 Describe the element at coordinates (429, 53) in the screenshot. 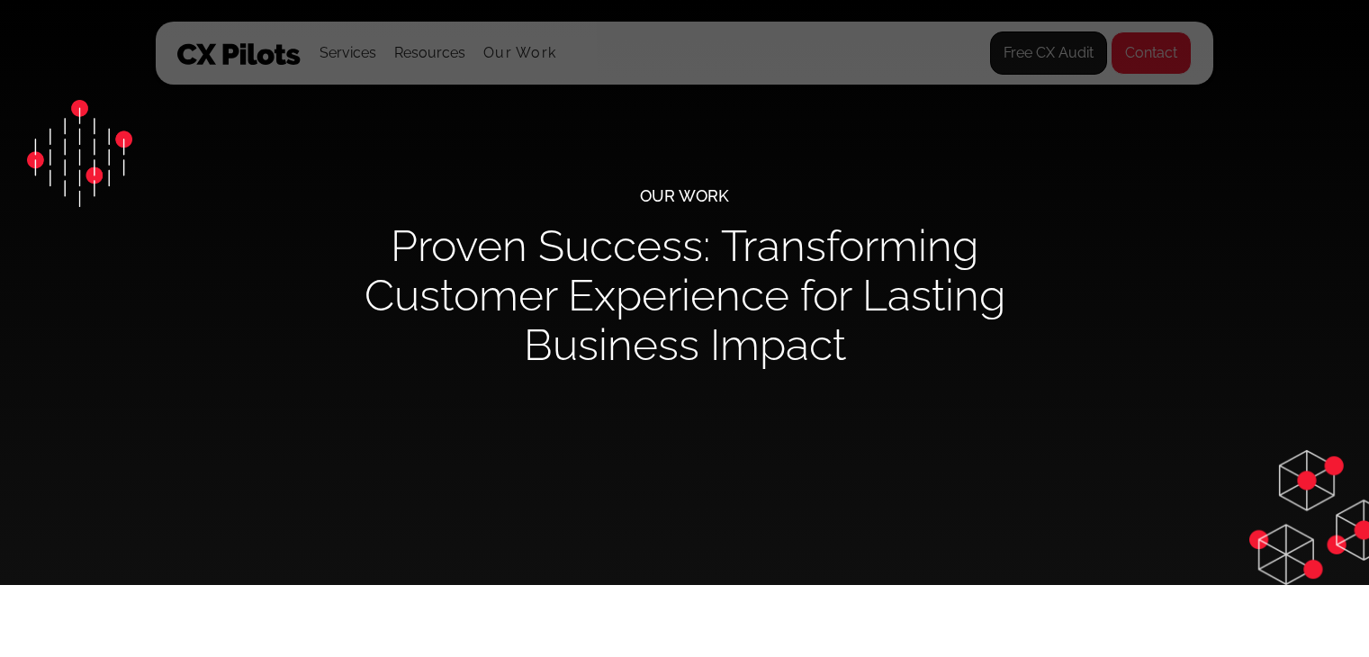

I see `div: Resources` at that location.